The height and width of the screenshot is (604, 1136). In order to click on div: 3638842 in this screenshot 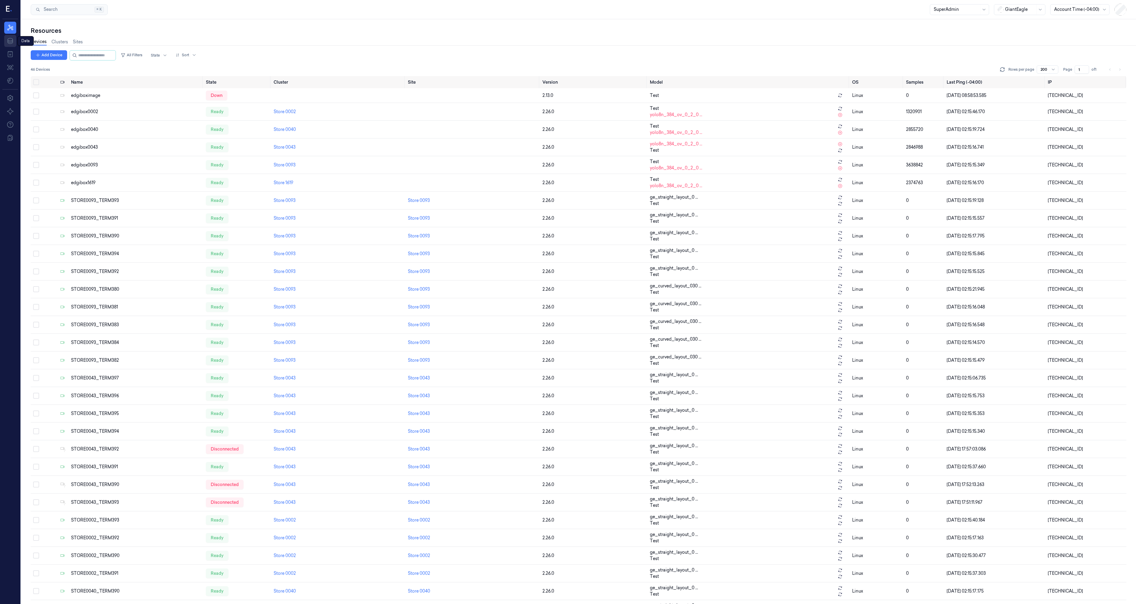, I will do `click(924, 165)`.